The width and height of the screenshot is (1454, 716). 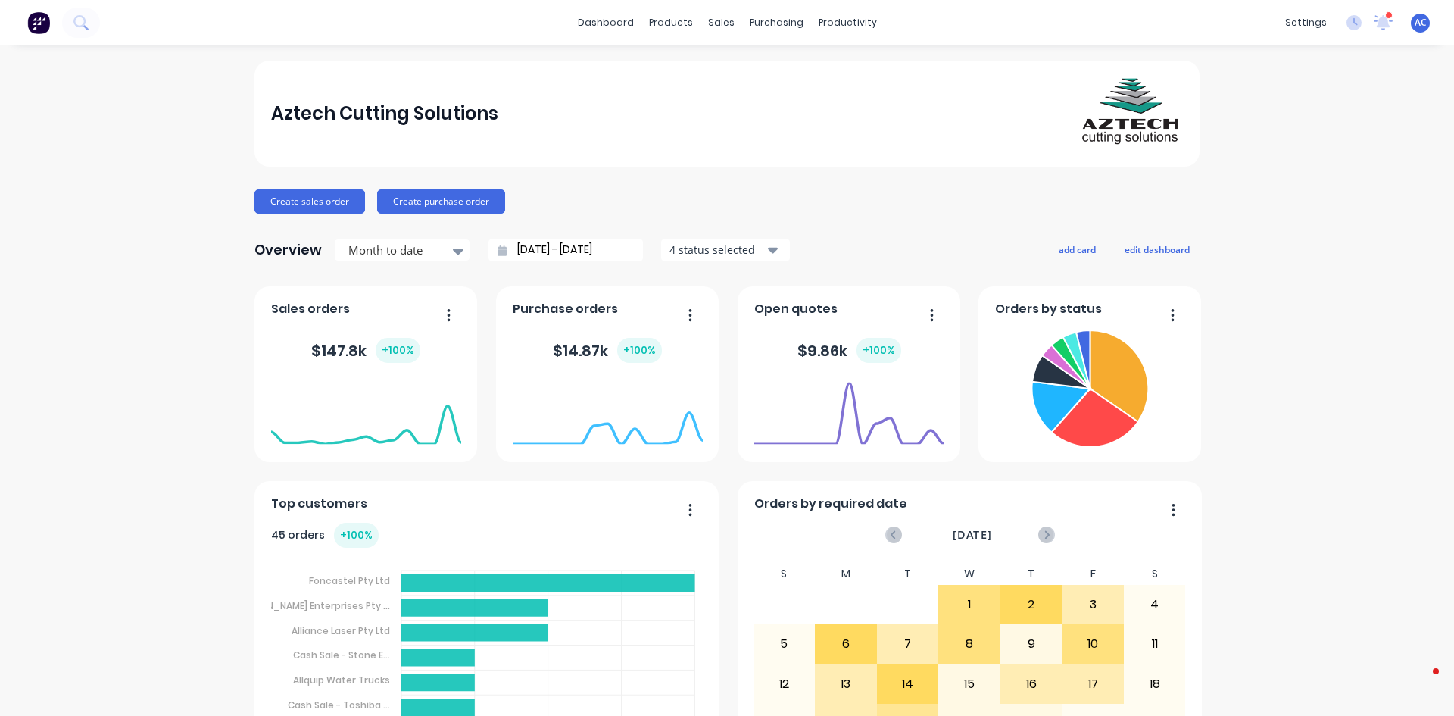 What do you see at coordinates (849, 350) in the screenshot?
I see `div: $ 9.86k` at bounding box center [849, 350].